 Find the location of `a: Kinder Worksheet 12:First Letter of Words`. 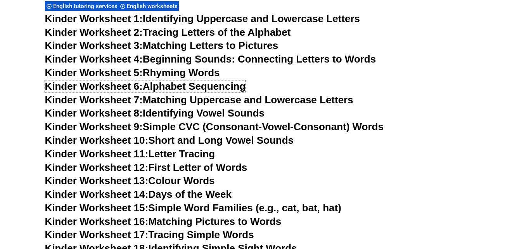

a: Kinder Worksheet 12:First Letter of Words is located at coordinates (146, 167).